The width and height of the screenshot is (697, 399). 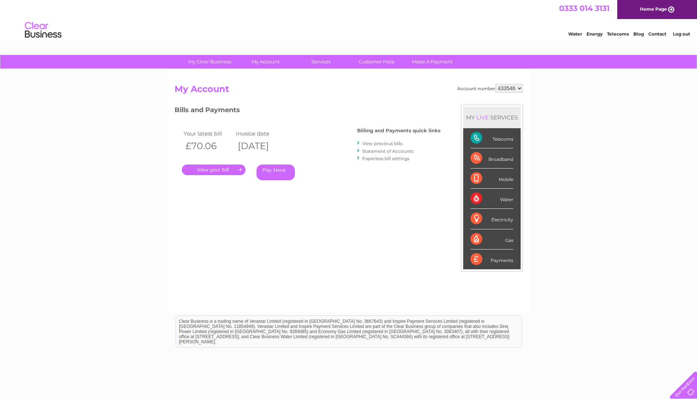 What do you see at coordinates (388, 151) in the screenshot?
I see `a: Statement of Accounts` at bounding box center [388, 151].